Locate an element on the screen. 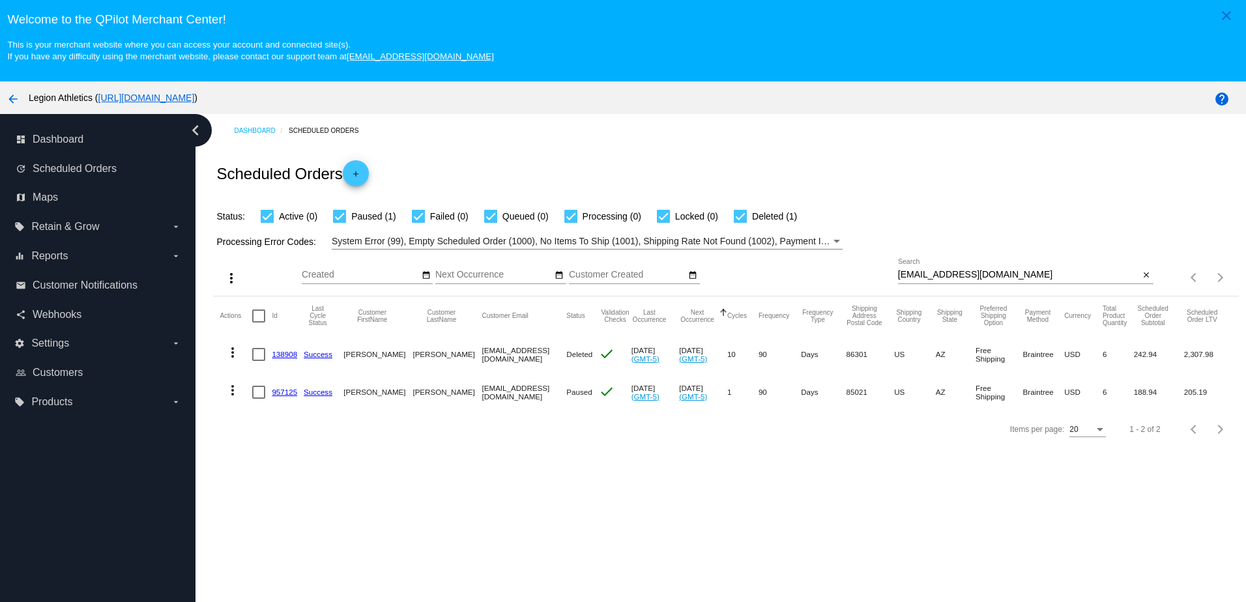  button: Change sorting for ShippingCountry is located at coordinates (909, 316).